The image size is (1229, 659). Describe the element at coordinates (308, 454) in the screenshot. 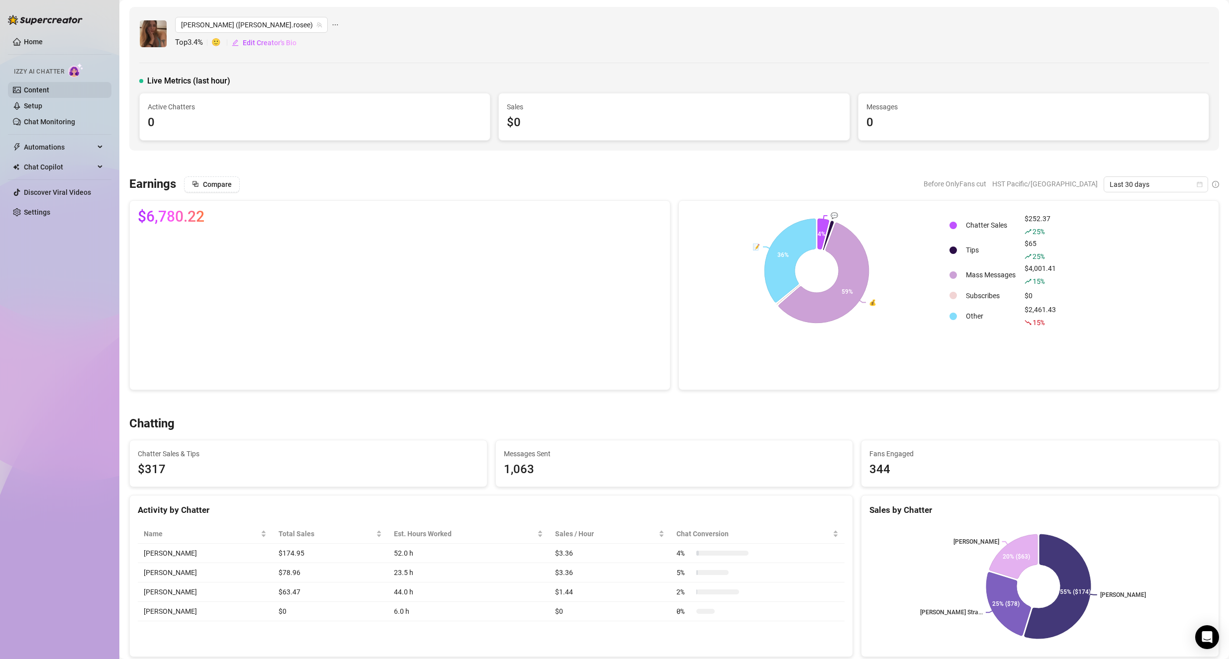

I see `span: Chatter Sales & Tips` at that location.